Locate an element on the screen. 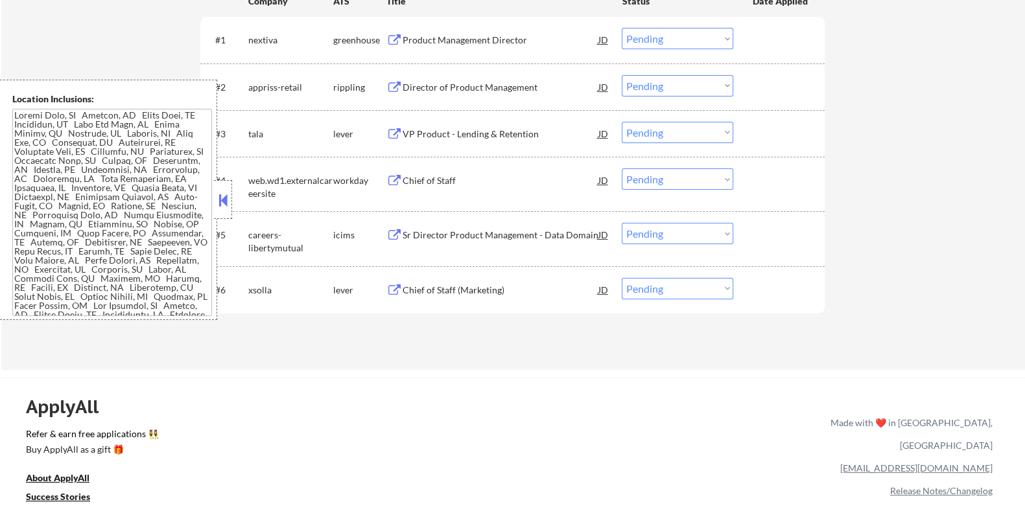  div: Chief of Staff is located at coordinates (500, 181).